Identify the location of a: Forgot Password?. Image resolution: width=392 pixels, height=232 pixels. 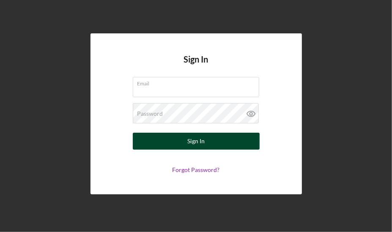
(196, 169).